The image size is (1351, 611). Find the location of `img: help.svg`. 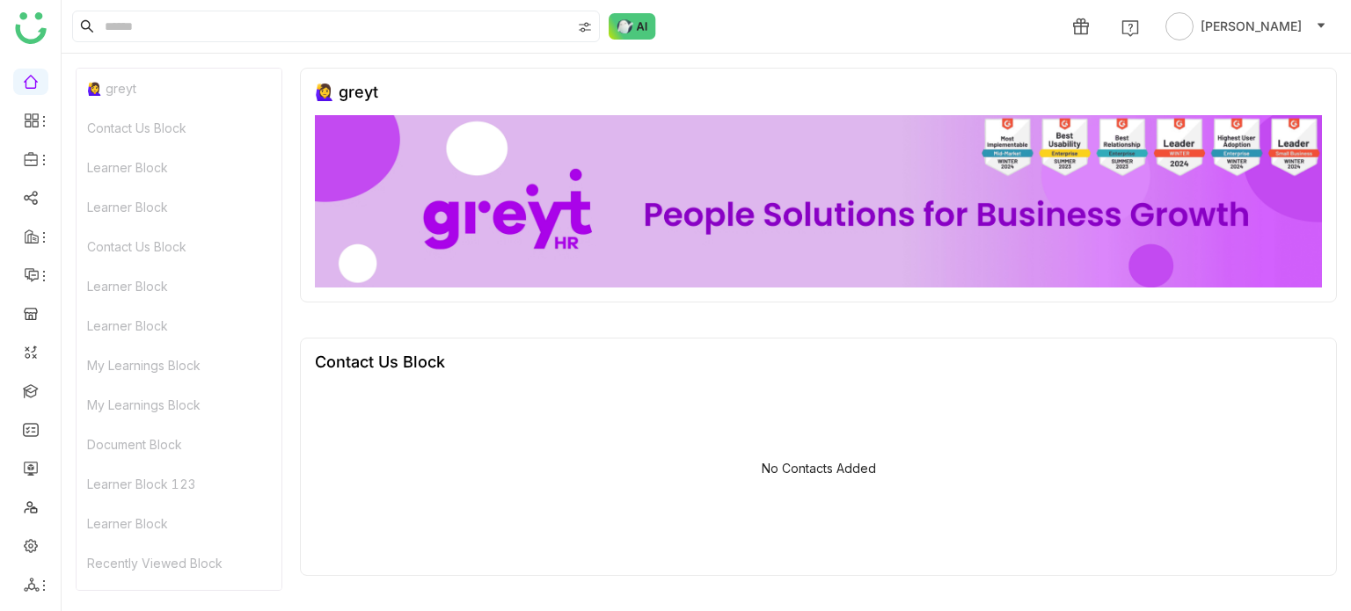

img: help.svg is located at coordinates (1130, 28).